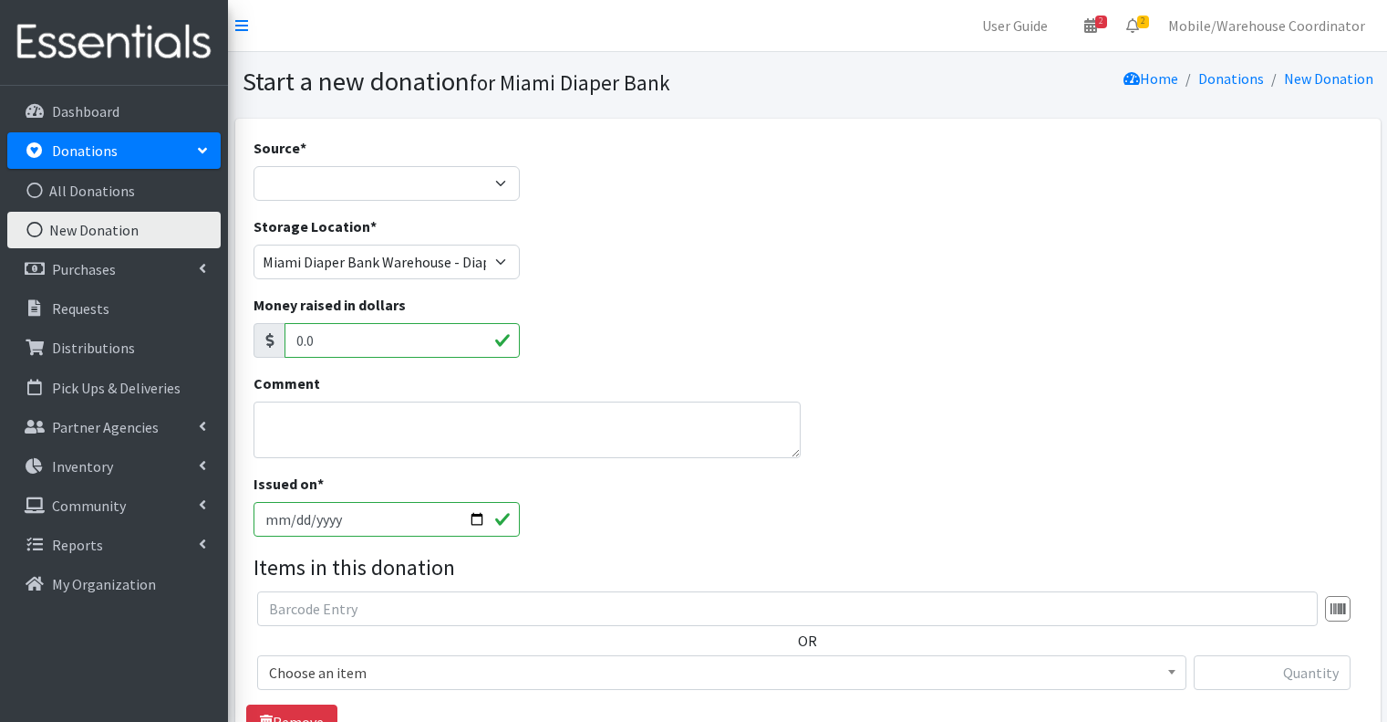 This screenshot has width=1387, height=722. I want to click on label: OR, so click(807, 640).